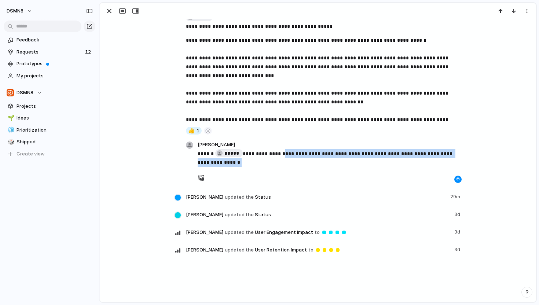 Image resolution: width=539 pixels, height=305 pixels. Describe the element at coordinates (55, 76) in the screenshot. I see `span: My projects` at that location.